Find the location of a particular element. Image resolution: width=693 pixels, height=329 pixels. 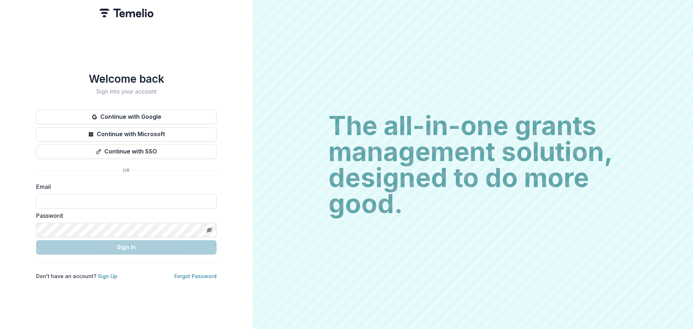

a: Sign Up is located at coordinates (108, 276).